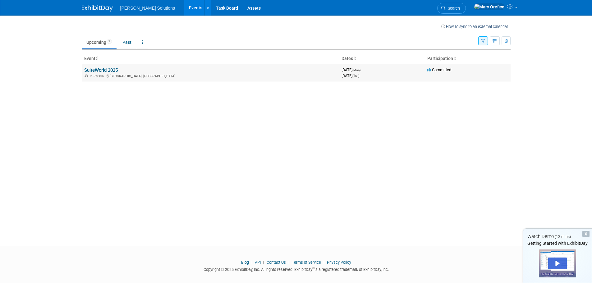  I want to click on a: Sort by Event Name, so click(97, 58).